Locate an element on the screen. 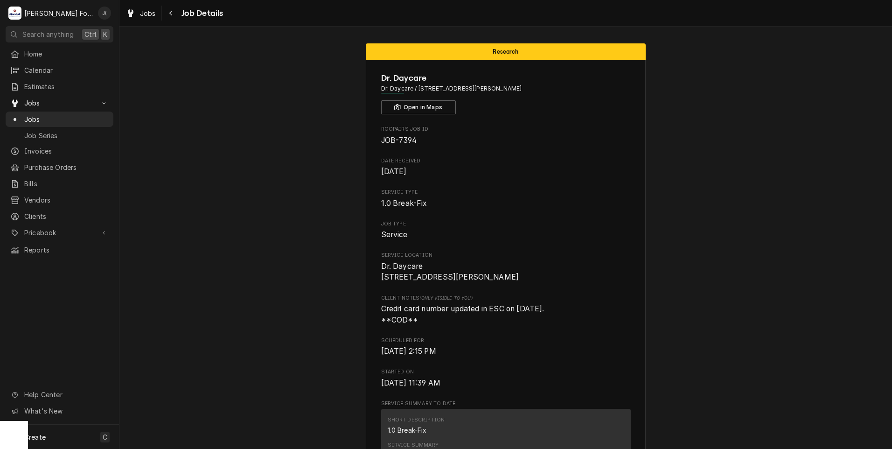 This screenshot has height=449, width=892. span: What's New is located at coordinates (66, 410).